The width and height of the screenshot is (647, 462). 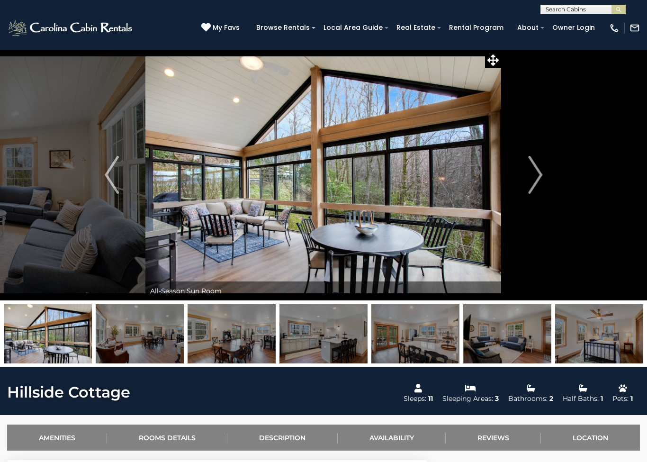 What do you see at coordinates (167, 437) in the screenshot?
I see `a: Rooms Details` at bounding box center [167, 437].